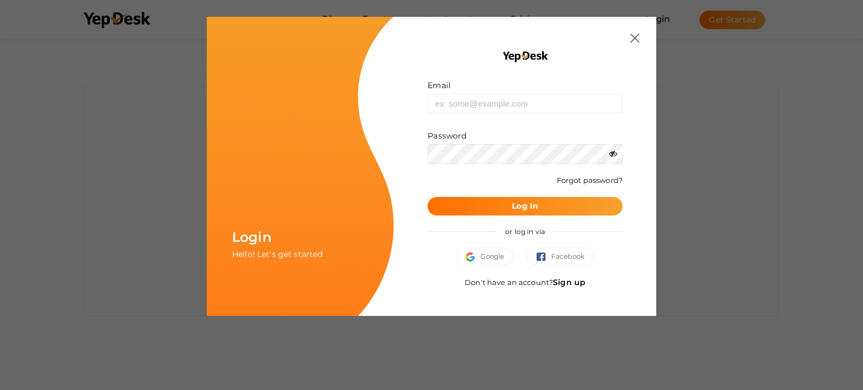 The height and width of the screenshot is (390, 863). What do you see at coordinates (473, 257) in the screenshot?
I see `img: google.svg` at bounding box center [473, 257].